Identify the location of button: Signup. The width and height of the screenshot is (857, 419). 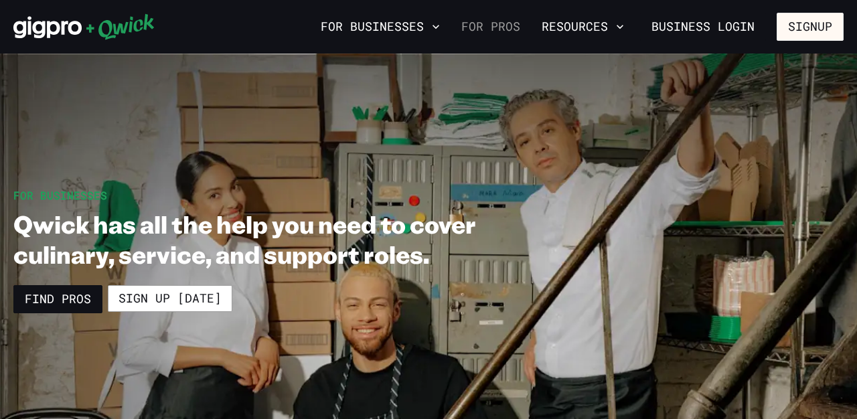
(810, 27).